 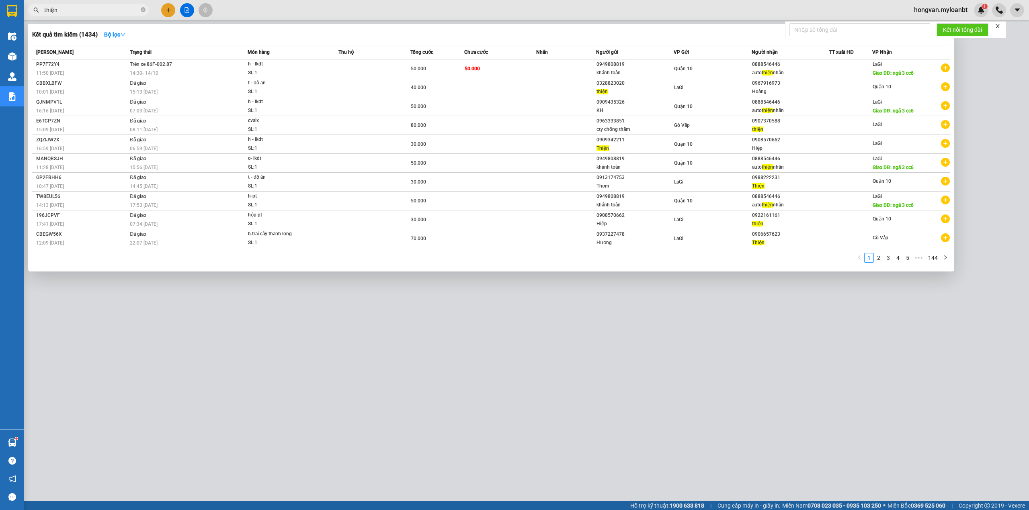 I want to click on div: TW8EUL56, so click(x=82, y=196).